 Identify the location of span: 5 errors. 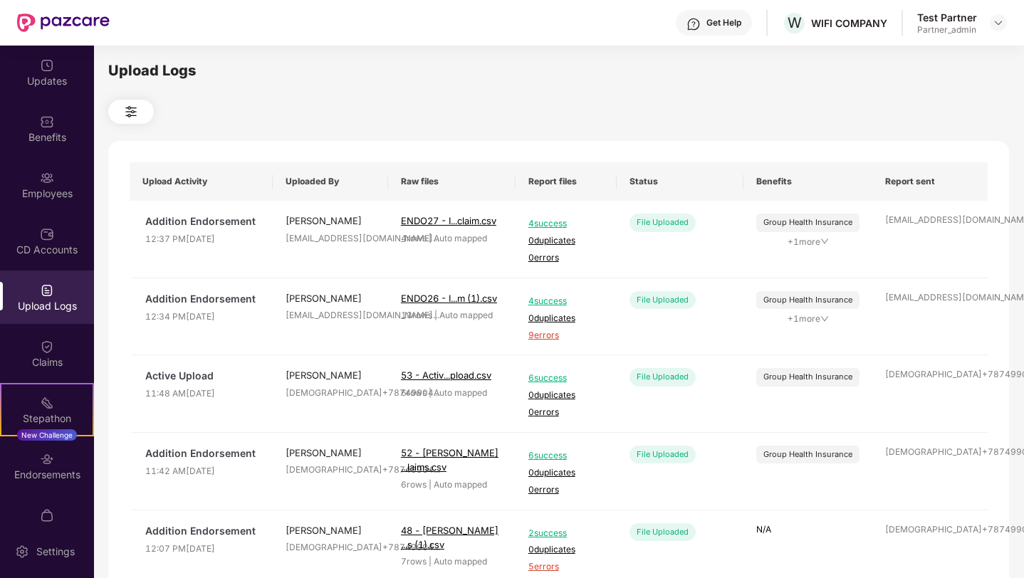
(566, 567).